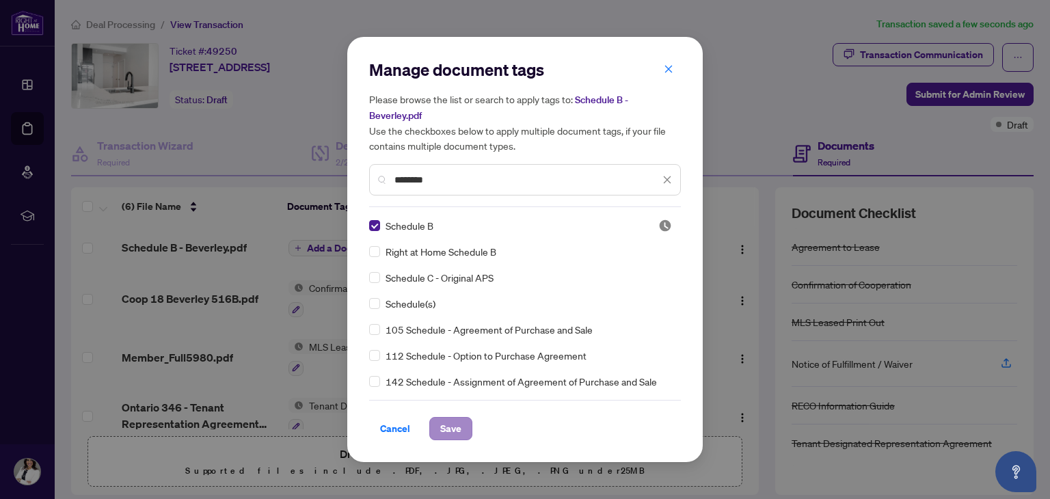 The height and width of the screenshot is (499, 1050). Describe the element at coordinates (410, 304) in the screenshot. I see `span: Schedule(s)` at that location.